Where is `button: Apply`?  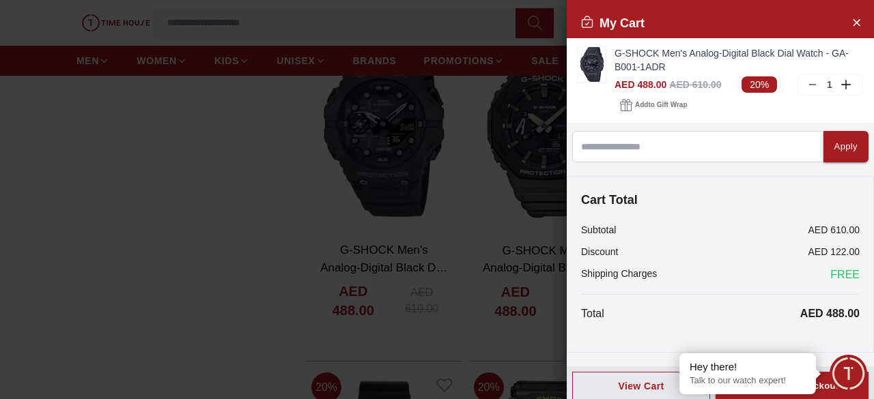 button: Apply is located at coordinates (846, 147).